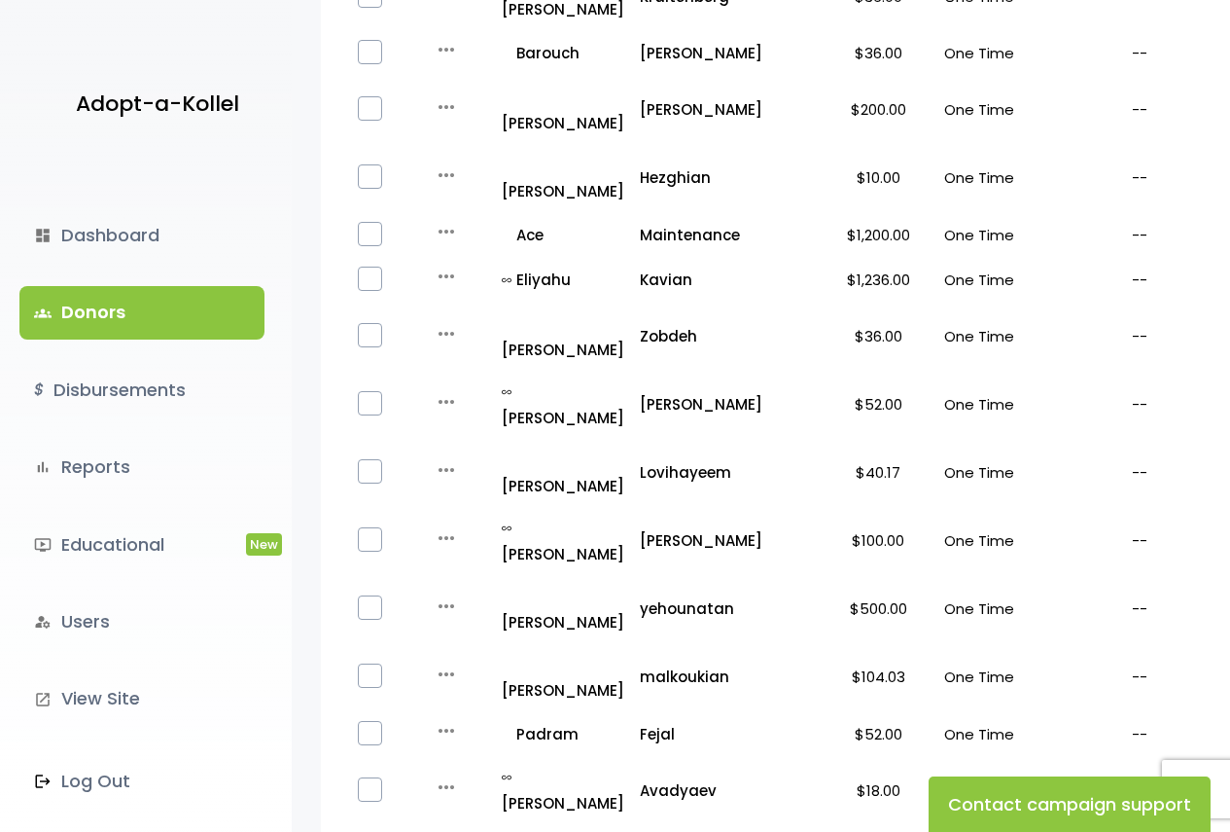  What do you see at coordinates (726, 279) in the screenshot?
I see `a: Kavian` at bounding box center [726, 279].